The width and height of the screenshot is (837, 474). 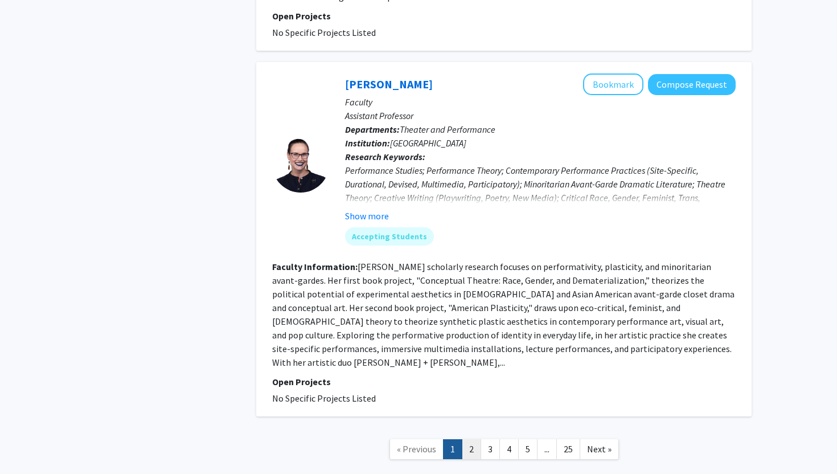 I want to click on mat-chip: Accepting Students, so click(x=389, y=236).